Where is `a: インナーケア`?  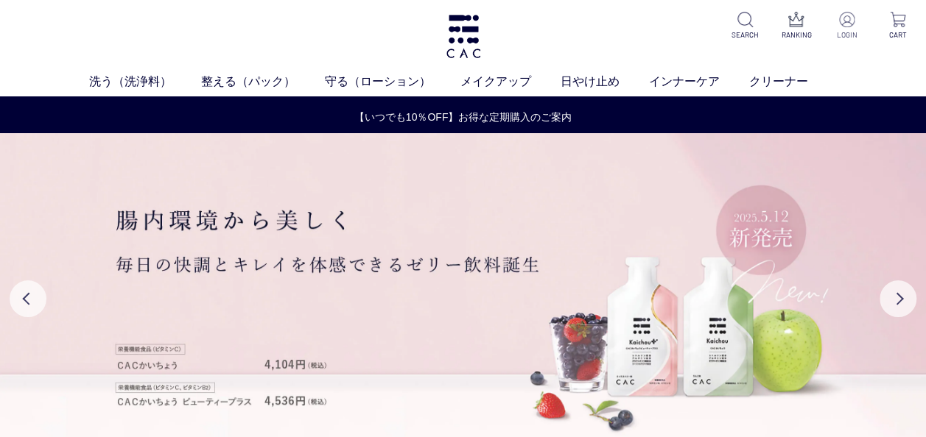
a: インナーケア is located at coordinates (699, 82).